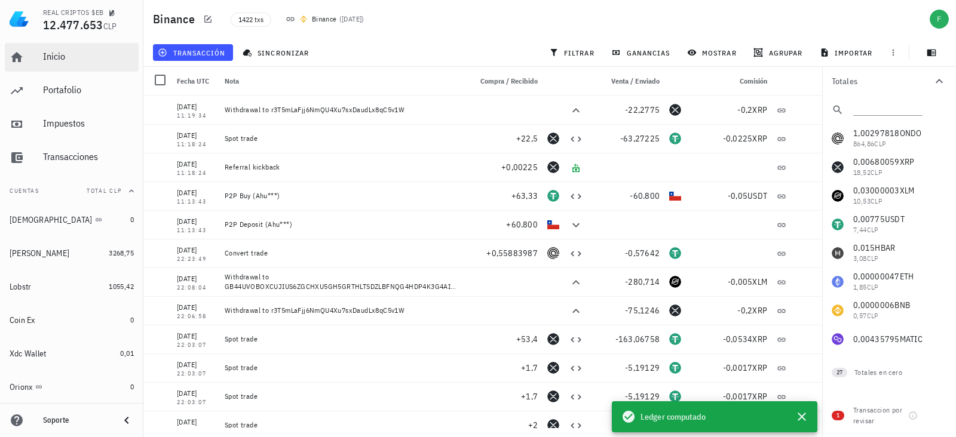 The width and height of the screenshot is (956, 437). Describe the element at coordinates (753, 81) in the screenshot. I see `span: Comisión` at that location.